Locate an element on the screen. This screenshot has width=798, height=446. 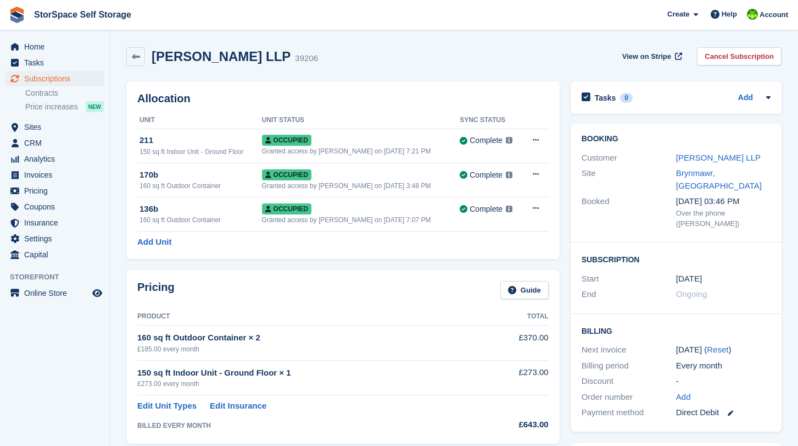
th: Total is located at coordinates (515, 316).